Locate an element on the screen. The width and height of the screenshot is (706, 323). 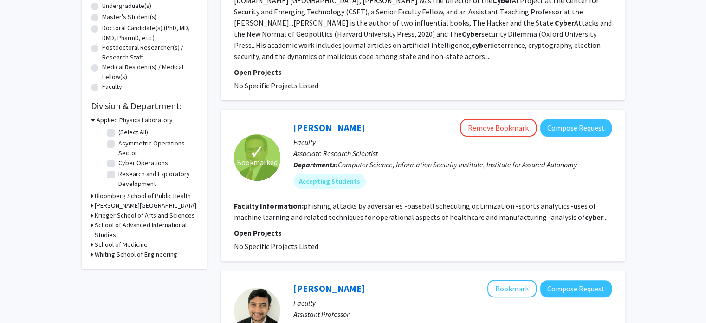
label: Doctoral Candidate(s) (PhD, MD, DMD, PharmD, etc.) is located at coordinates (150, 33).